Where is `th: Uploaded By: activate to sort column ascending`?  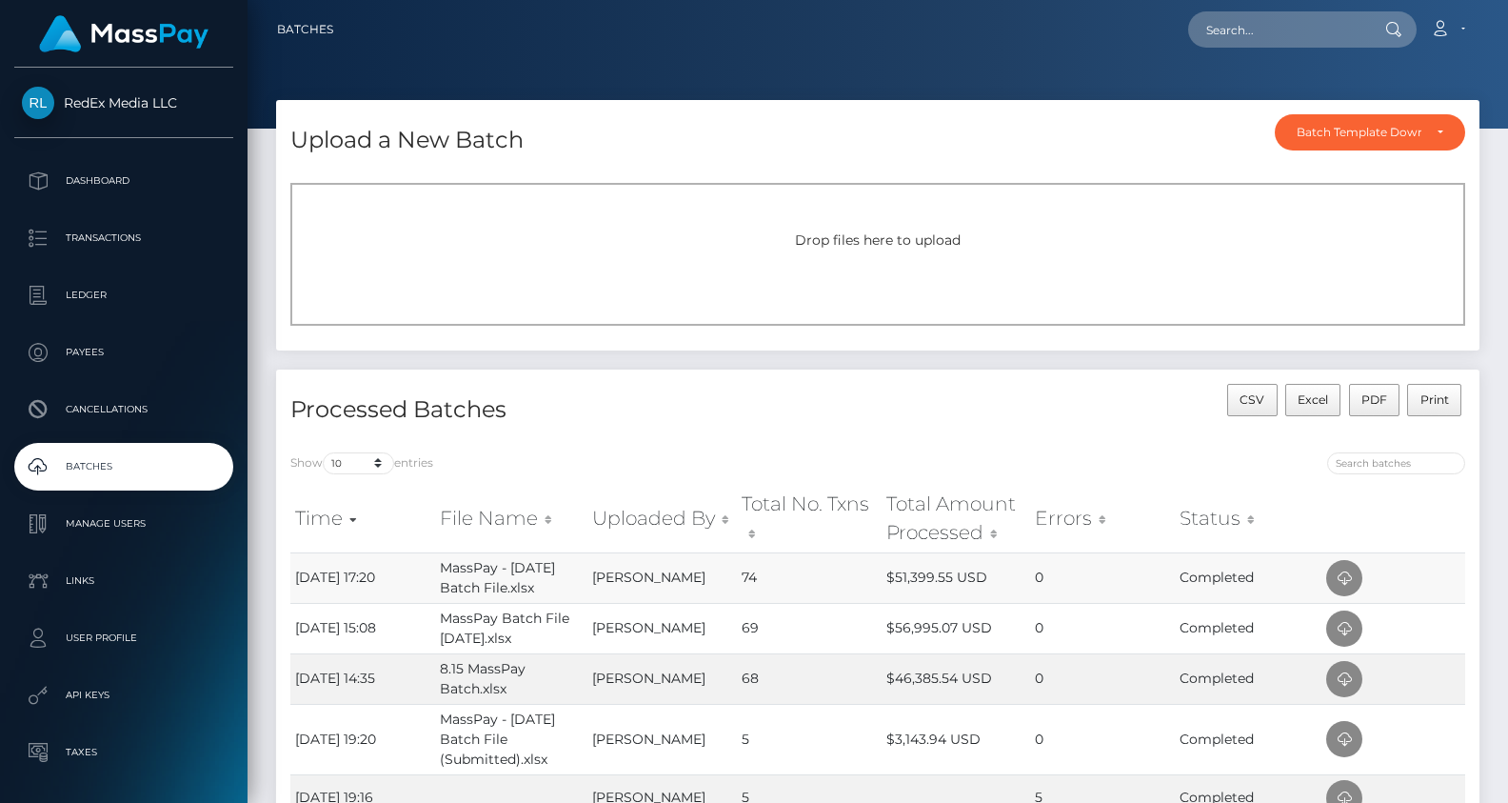 th: Uploaded By: activate to sort column ascending is located at coordinates (662, 518).